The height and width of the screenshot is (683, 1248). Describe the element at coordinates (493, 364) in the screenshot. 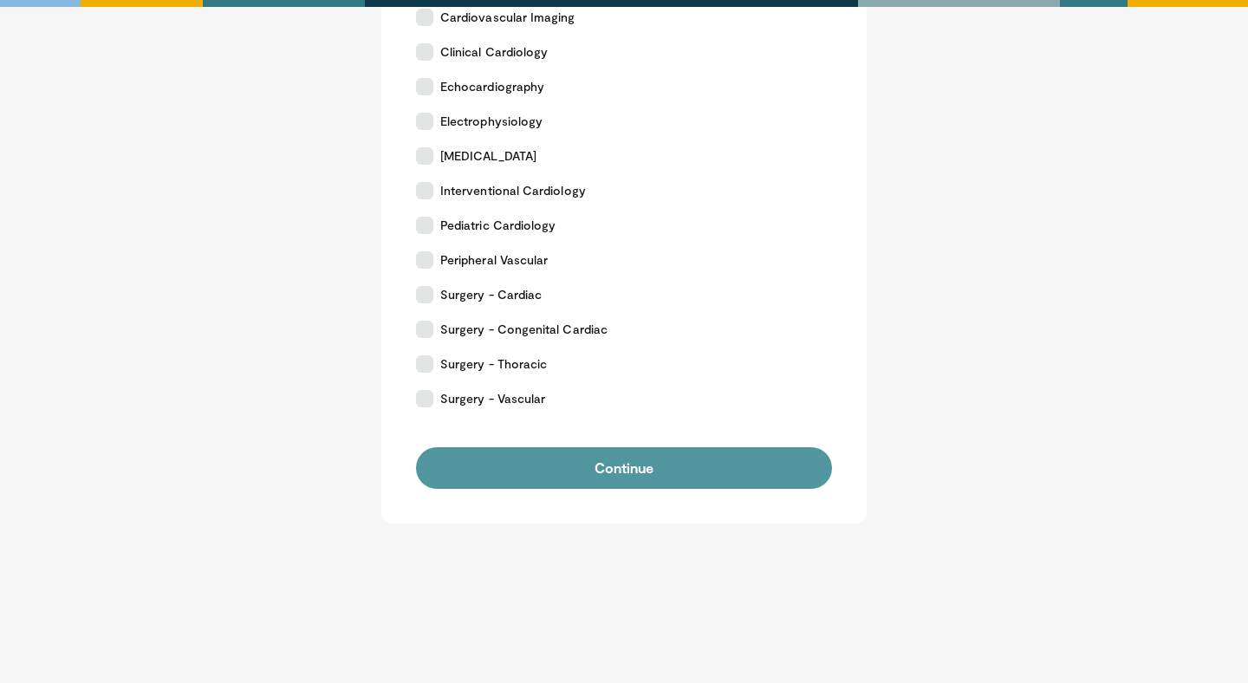

I see `span: Surgery - Thoracic` at that location.